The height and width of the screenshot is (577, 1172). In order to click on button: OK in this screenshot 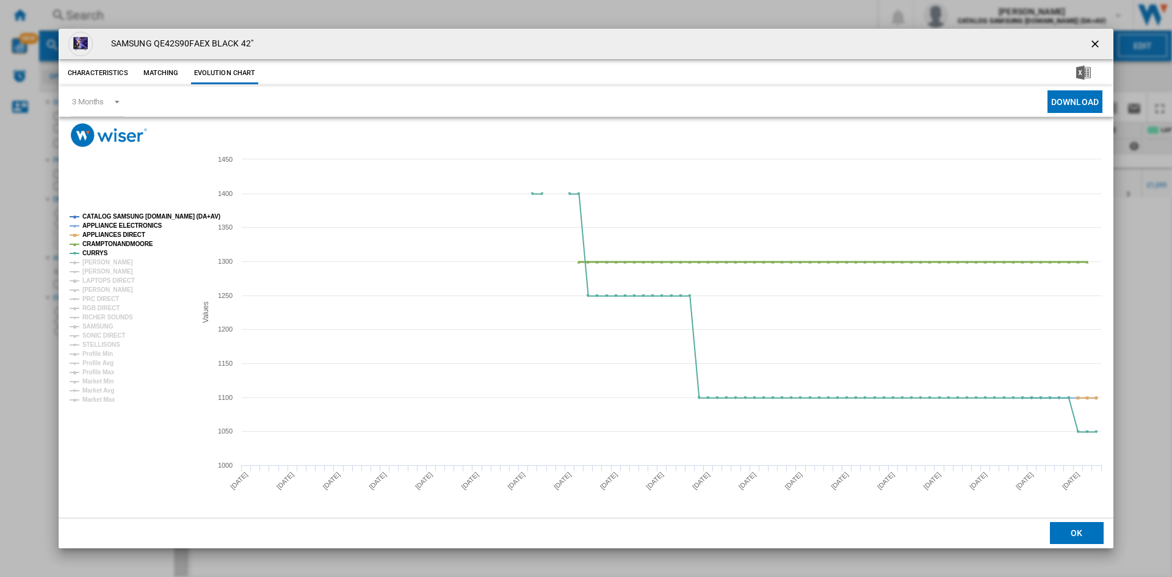, I will do `click(1077, 533)`.